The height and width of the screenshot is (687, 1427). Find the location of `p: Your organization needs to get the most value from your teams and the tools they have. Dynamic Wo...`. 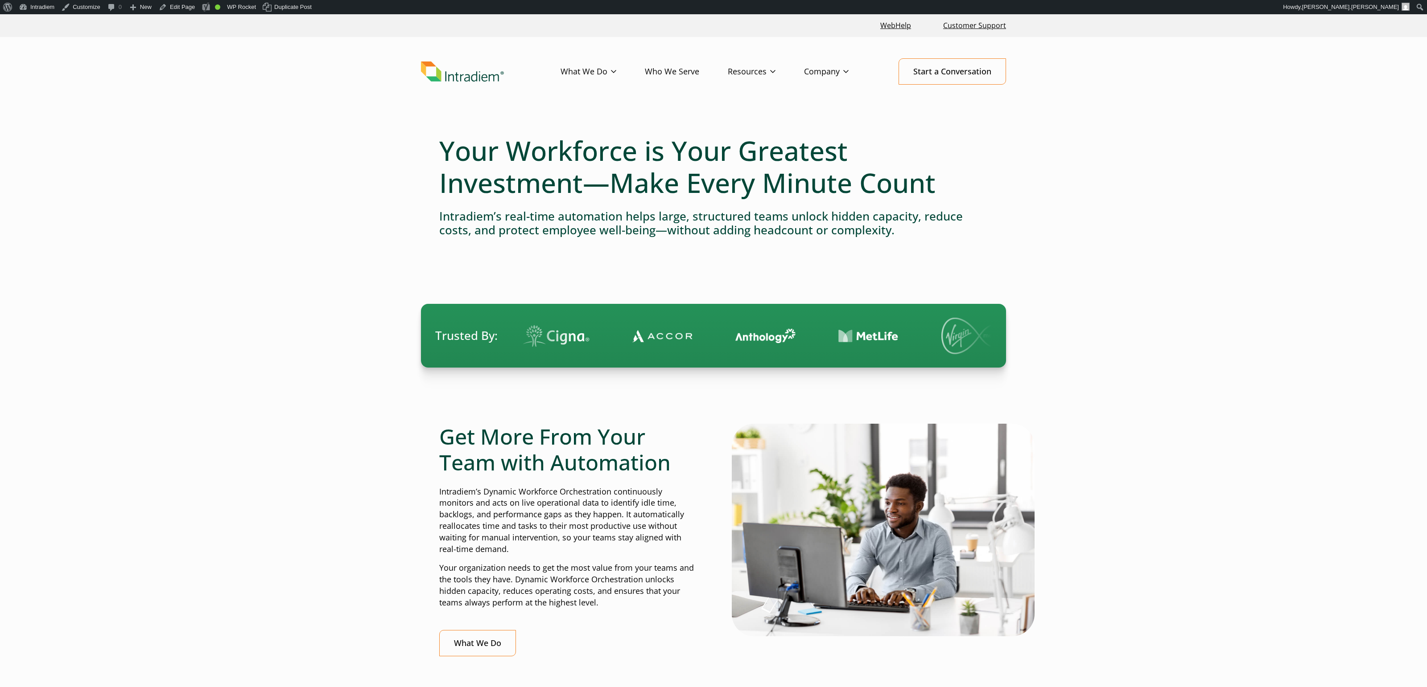

p: Your organization needs to get the most value from your teams and the tools they have. Dynamic Wo... is located at coordinates (567, 586).